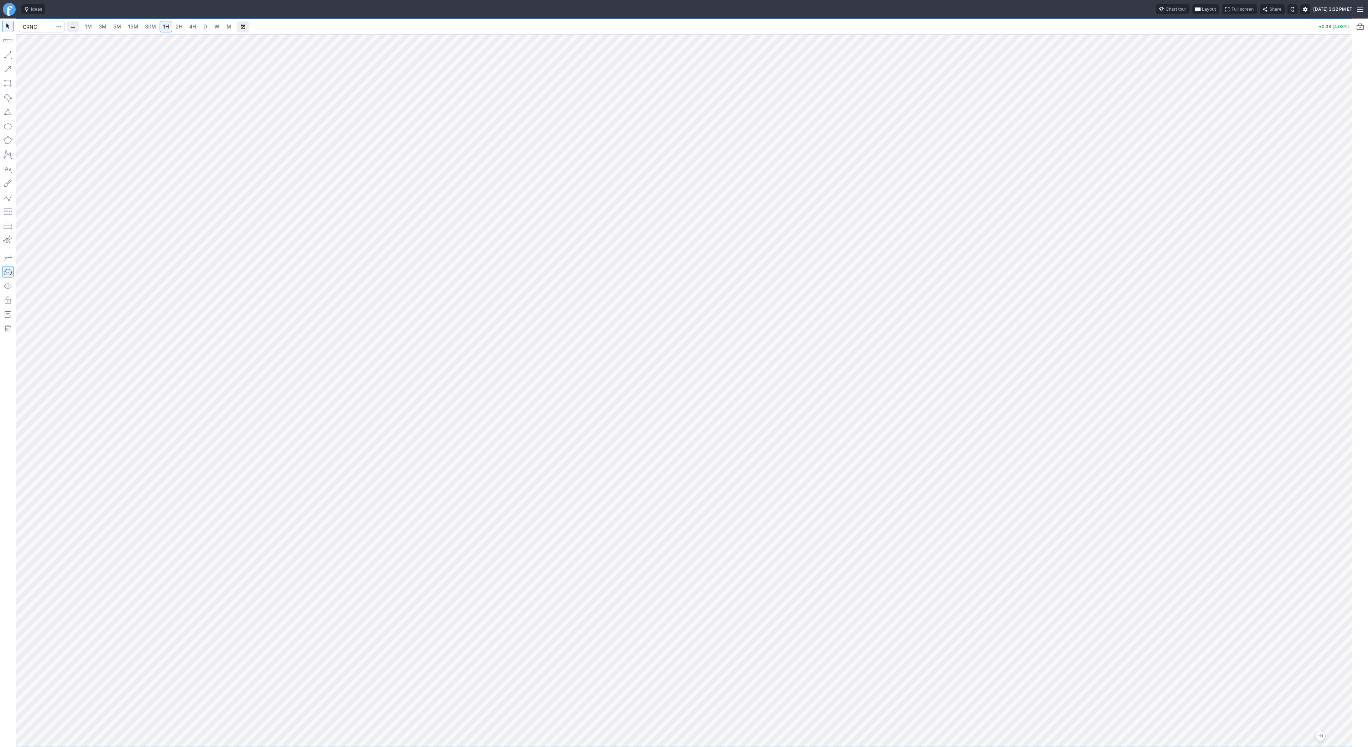 This screenshot has width=1368, height=747. Describe the element at coordinates (9, 9) in the screenshot. I see `a: Finviz.com` at that location.